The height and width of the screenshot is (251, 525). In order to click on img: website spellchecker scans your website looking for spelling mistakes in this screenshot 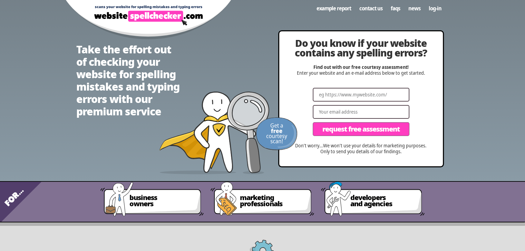, I will do `click(214, 133)`.